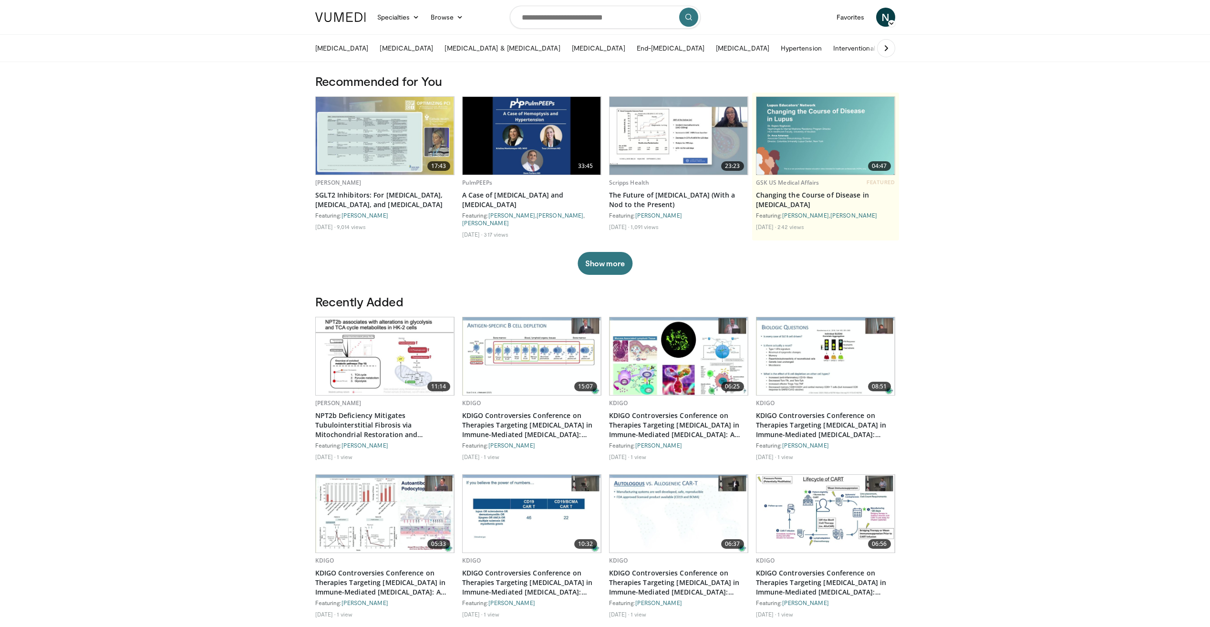 The image size is (1210, 627). What do you see at coordinates (826, 513) in the screenshot?
I see `a: 06:56` at bounding box center [826, 513].